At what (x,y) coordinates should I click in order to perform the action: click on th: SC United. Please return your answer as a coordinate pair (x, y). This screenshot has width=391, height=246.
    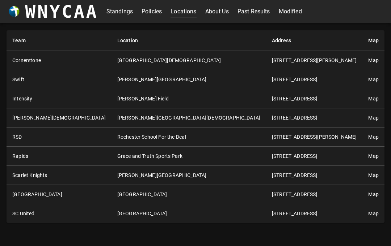
    Looking at the image, I should click on (59, 214).